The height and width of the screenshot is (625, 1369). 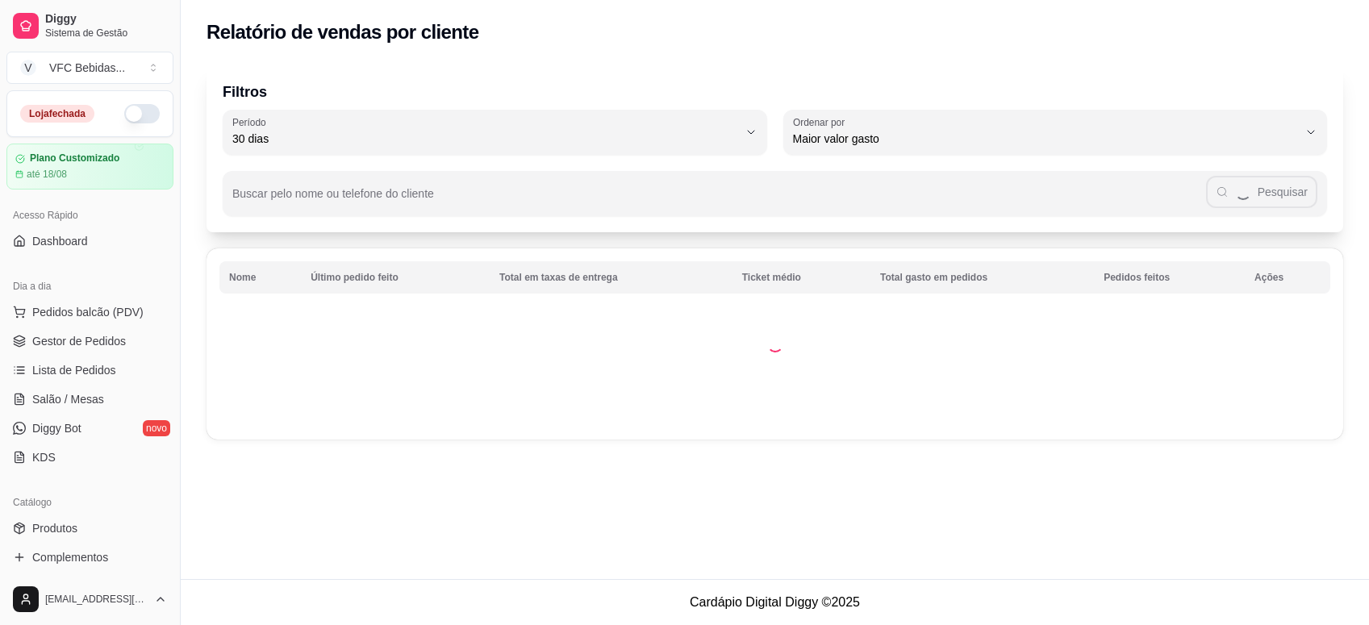 I want to click on button: Pedidos balcão (PDV), so click(x=90, y=312).